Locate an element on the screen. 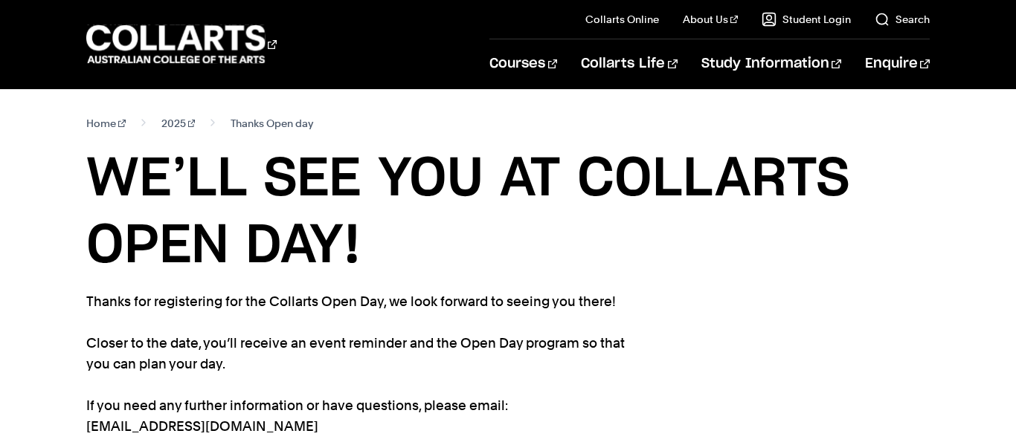  a: 2025 is located at coordinates (178, 123).